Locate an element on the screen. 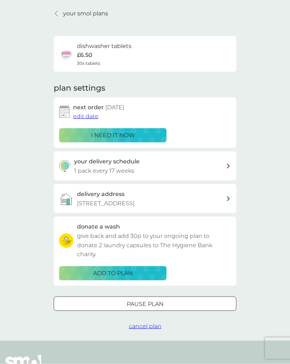 The height and width of the screenshot is (364, 290). a: your smol plans is located at coordinates (81, 14).